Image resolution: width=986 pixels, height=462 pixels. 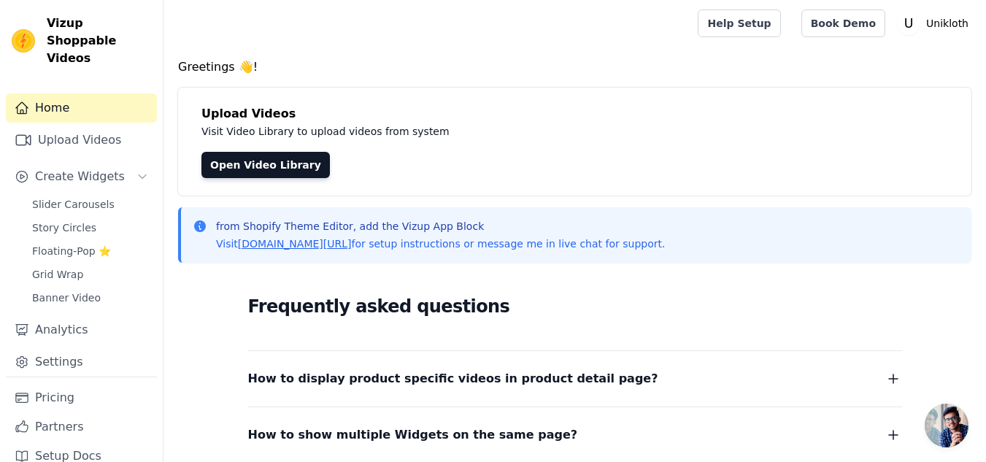 I want to click on span: Grid Wrap, so click(x=58, y=274).